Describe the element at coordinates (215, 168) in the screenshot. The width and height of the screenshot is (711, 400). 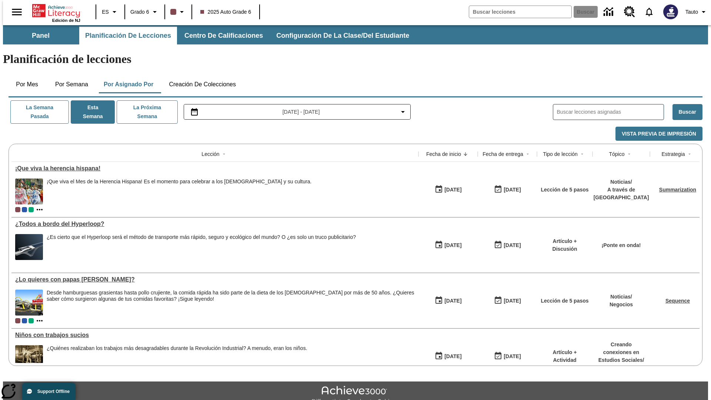
I see `div: ¡Que viva la herencia hispana!` at that location.